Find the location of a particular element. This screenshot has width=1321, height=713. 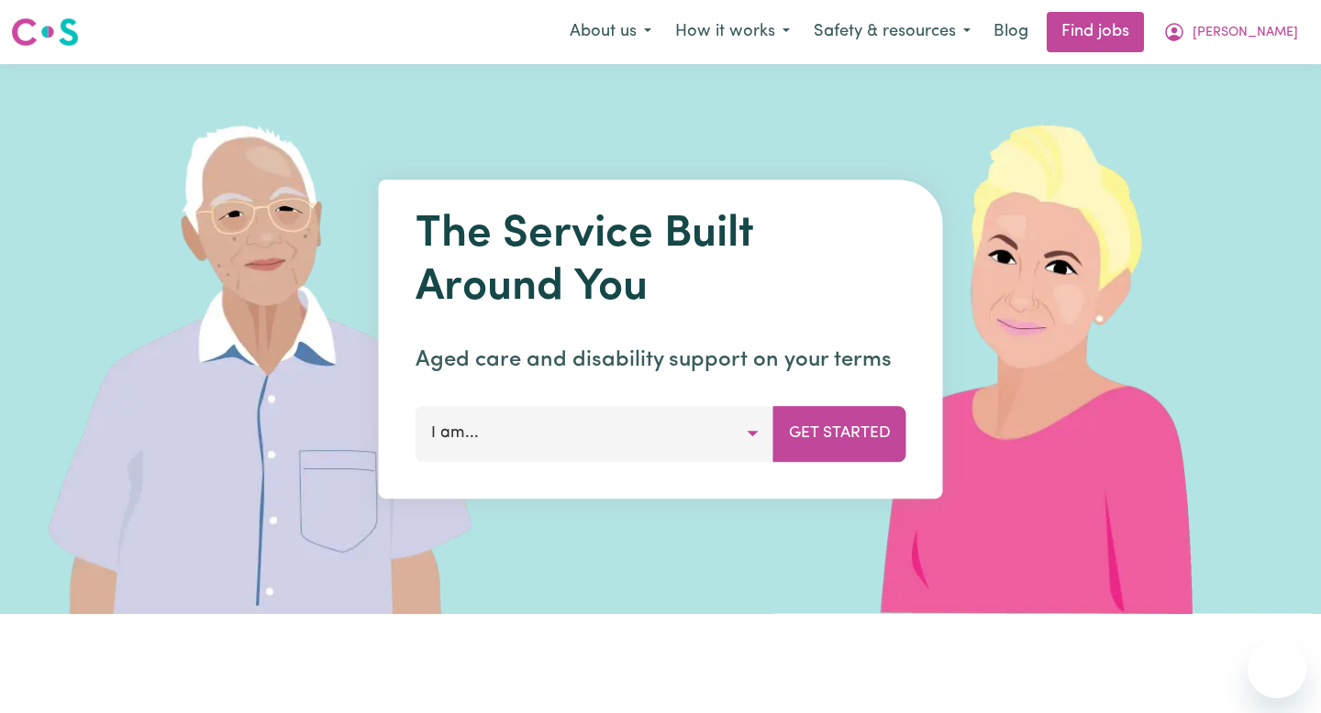

img: Careseekers logo is located at coordinates (45, 32).